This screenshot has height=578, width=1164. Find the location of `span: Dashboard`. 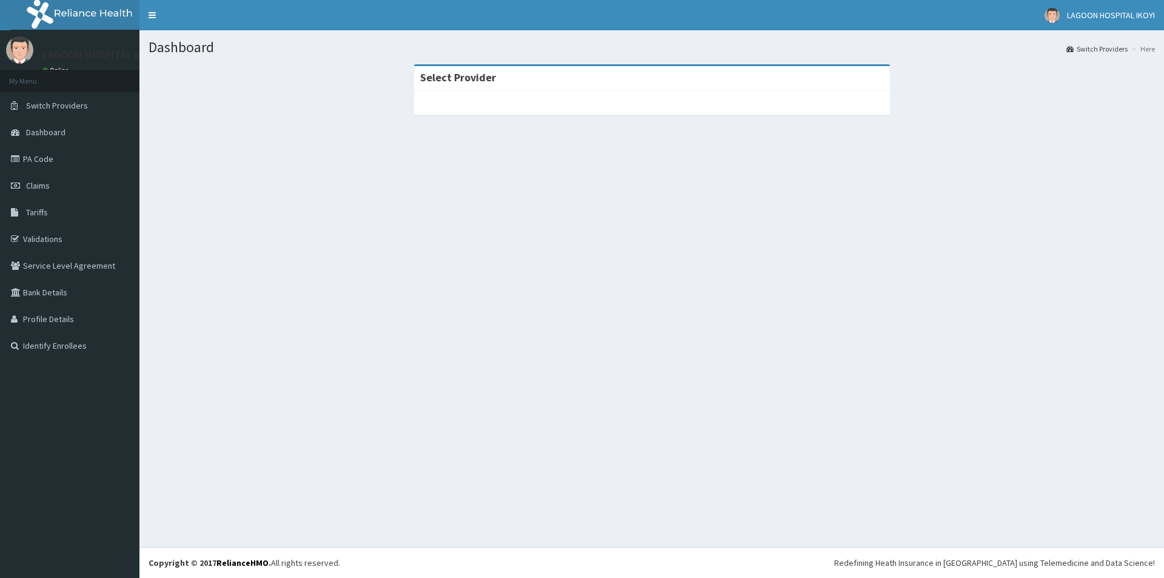

span: Dashboard is located at coordinates (45, 132).